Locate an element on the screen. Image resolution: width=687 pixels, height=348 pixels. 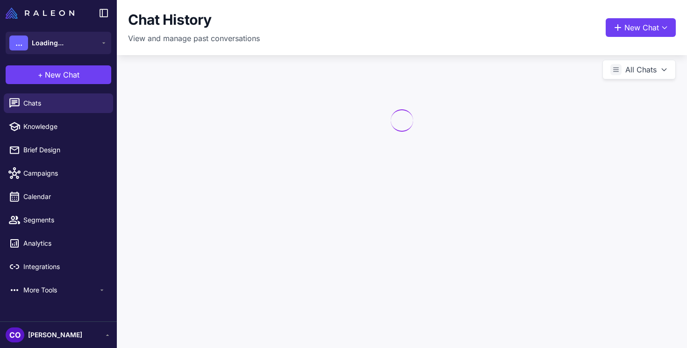
span: Chats is located at coordinates (65, 103).